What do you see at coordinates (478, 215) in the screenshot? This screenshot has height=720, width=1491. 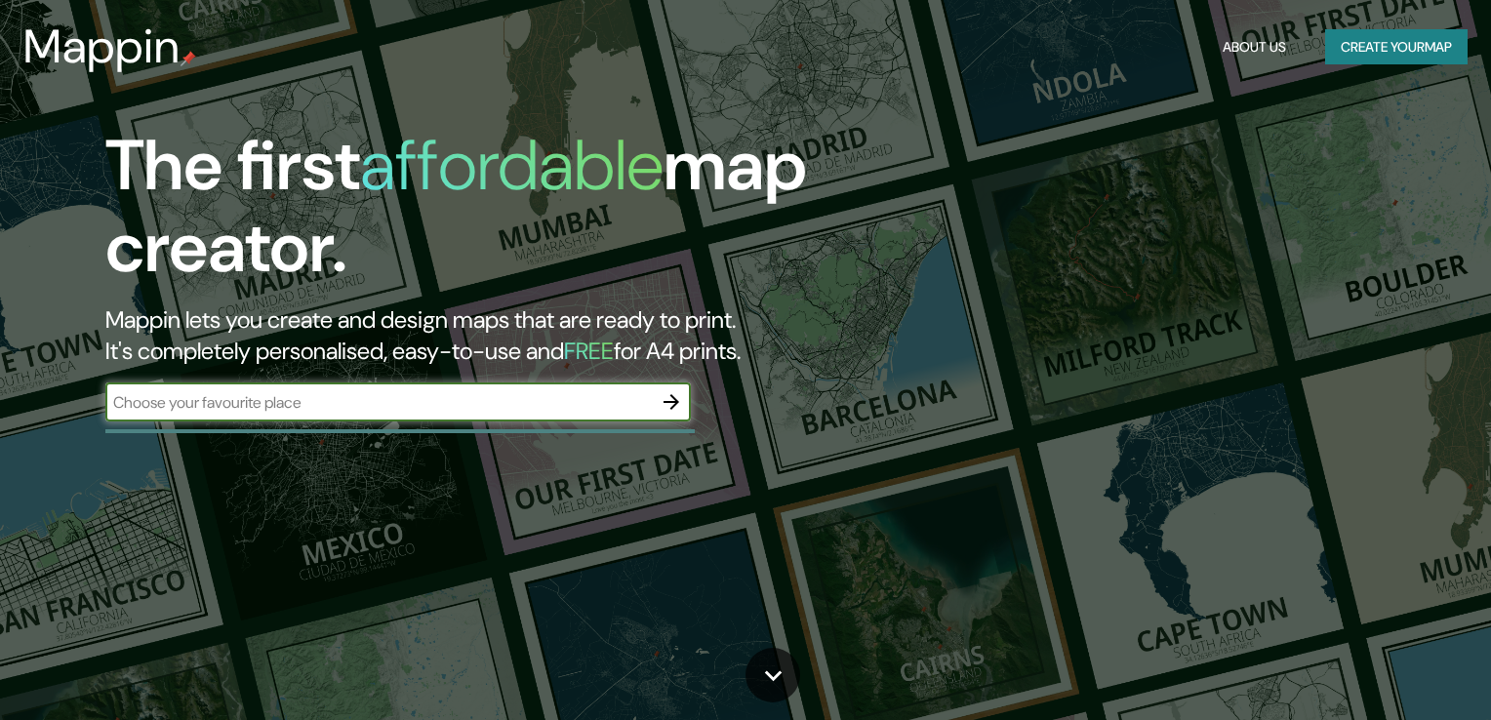 I see `h1: The first map creator.` at bounding box center [478, 215].